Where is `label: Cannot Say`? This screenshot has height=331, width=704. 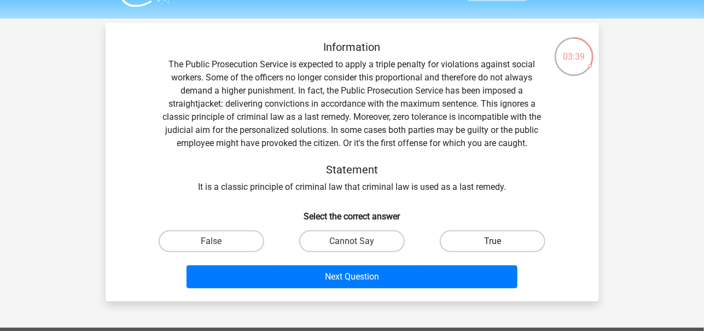
label: Cannot Say is located at coordinates (352, 241).